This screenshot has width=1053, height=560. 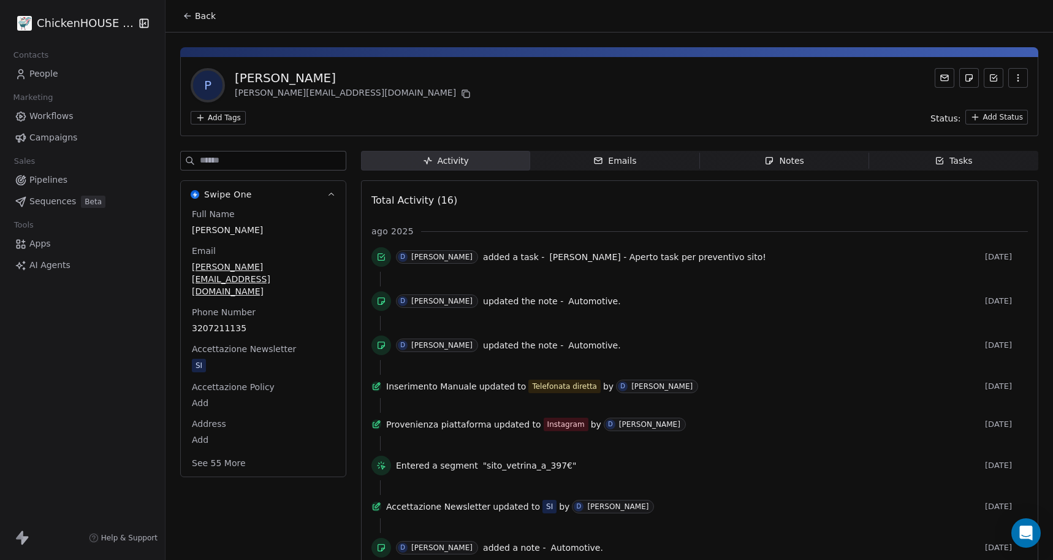 I want to click on span: Address, so click(x=209, y=424).